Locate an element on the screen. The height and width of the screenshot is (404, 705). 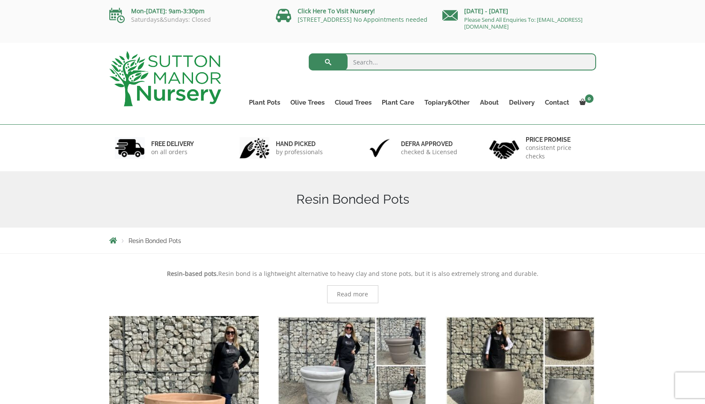
a: Click Here To Visit Nursery! is located at coordinates (336, 11).